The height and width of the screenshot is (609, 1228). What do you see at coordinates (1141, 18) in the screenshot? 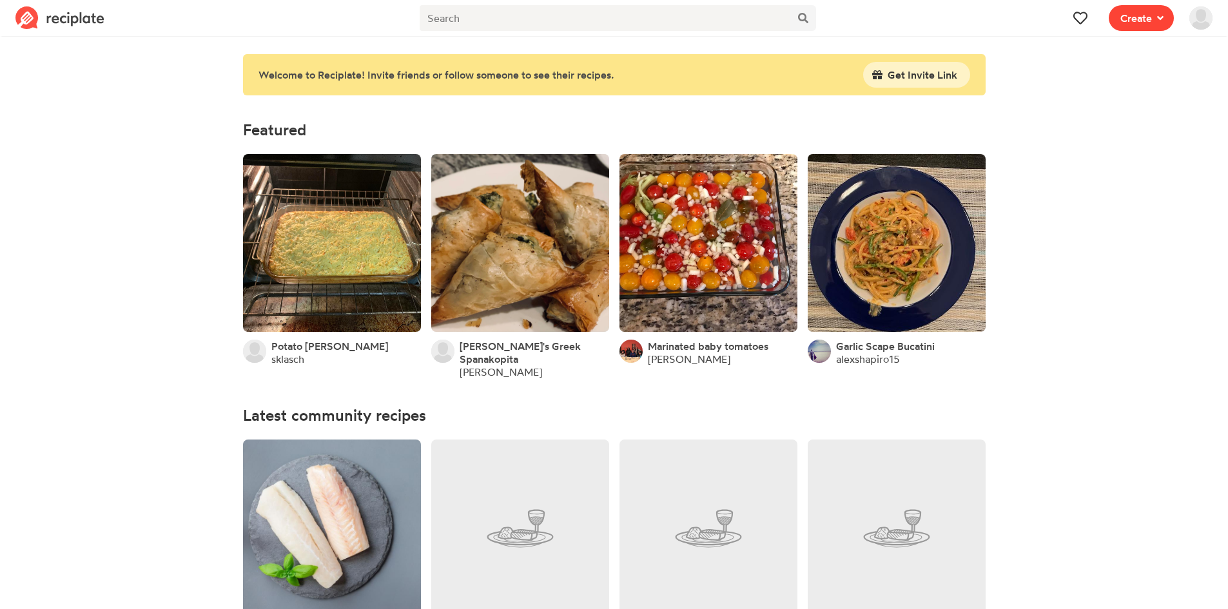
I see `button: Create` at bounding box center [1141, 18].